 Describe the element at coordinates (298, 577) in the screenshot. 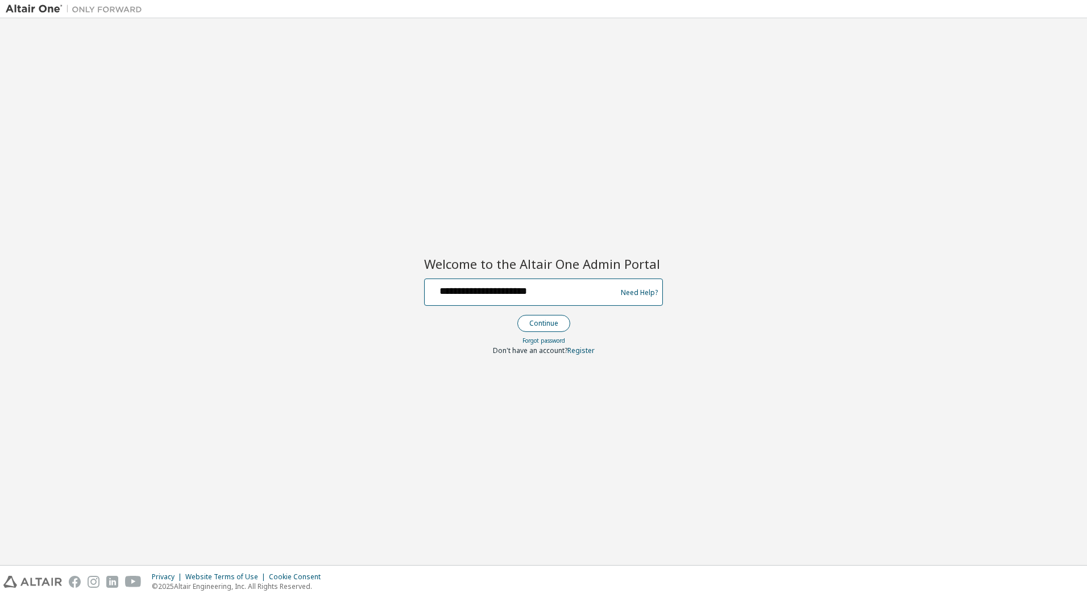

I see `div: Cookie Consent` at that location.